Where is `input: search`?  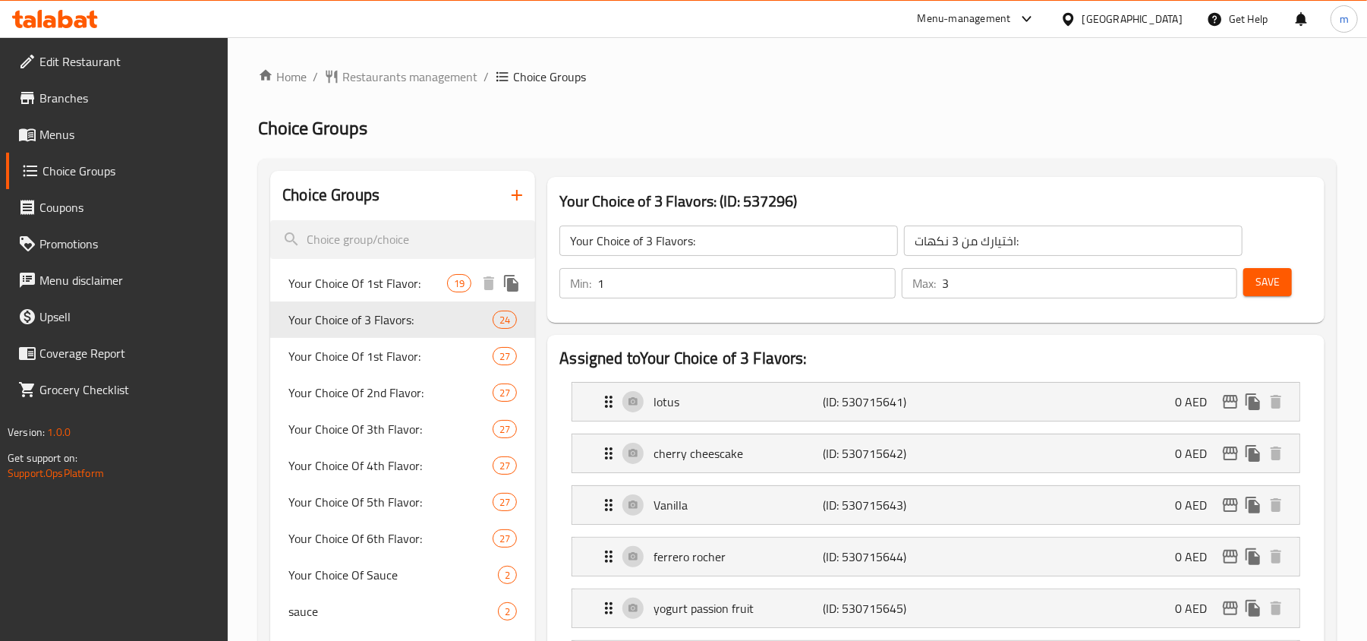
input: search is located at coordinates (402, 239).